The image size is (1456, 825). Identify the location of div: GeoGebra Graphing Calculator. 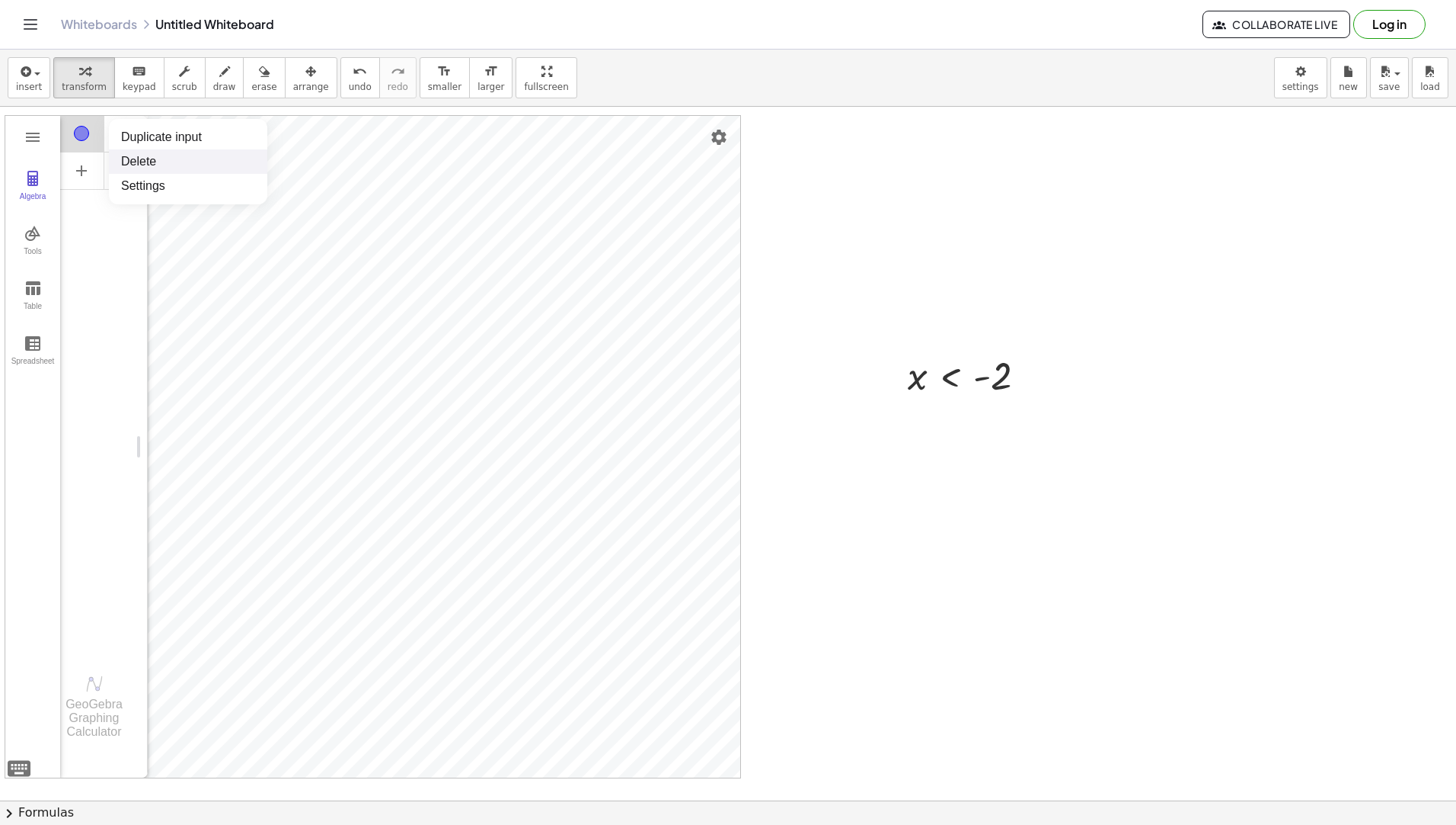
(93, 718).